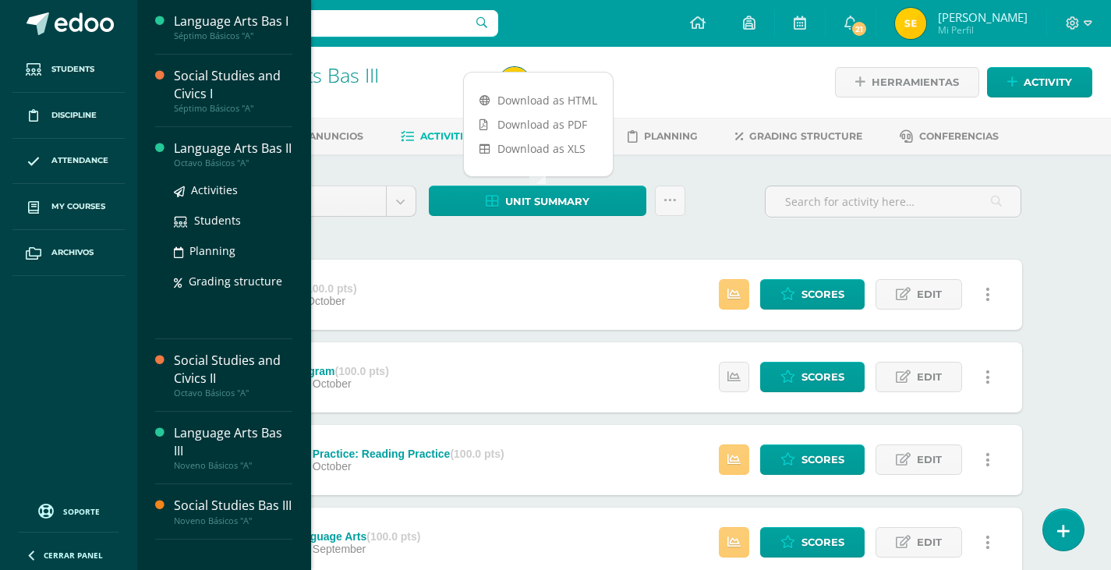 Image resolution: width=1111 pixels, height=570 pixels. What do you see at coordinates (338, 93) in the screenshot?
I see `div: Noveno Básicos 'A'` at bounding box center [338, 93].